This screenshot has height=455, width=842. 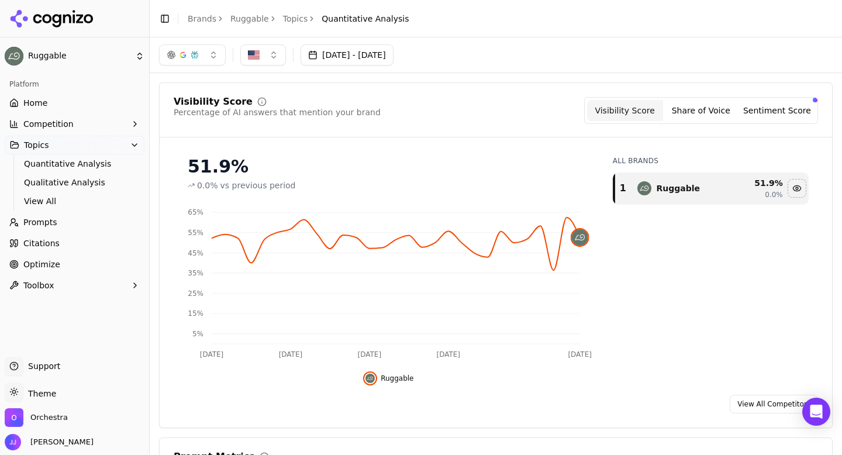 I want to click on tspan: 25%, so click(x=195, y=294).